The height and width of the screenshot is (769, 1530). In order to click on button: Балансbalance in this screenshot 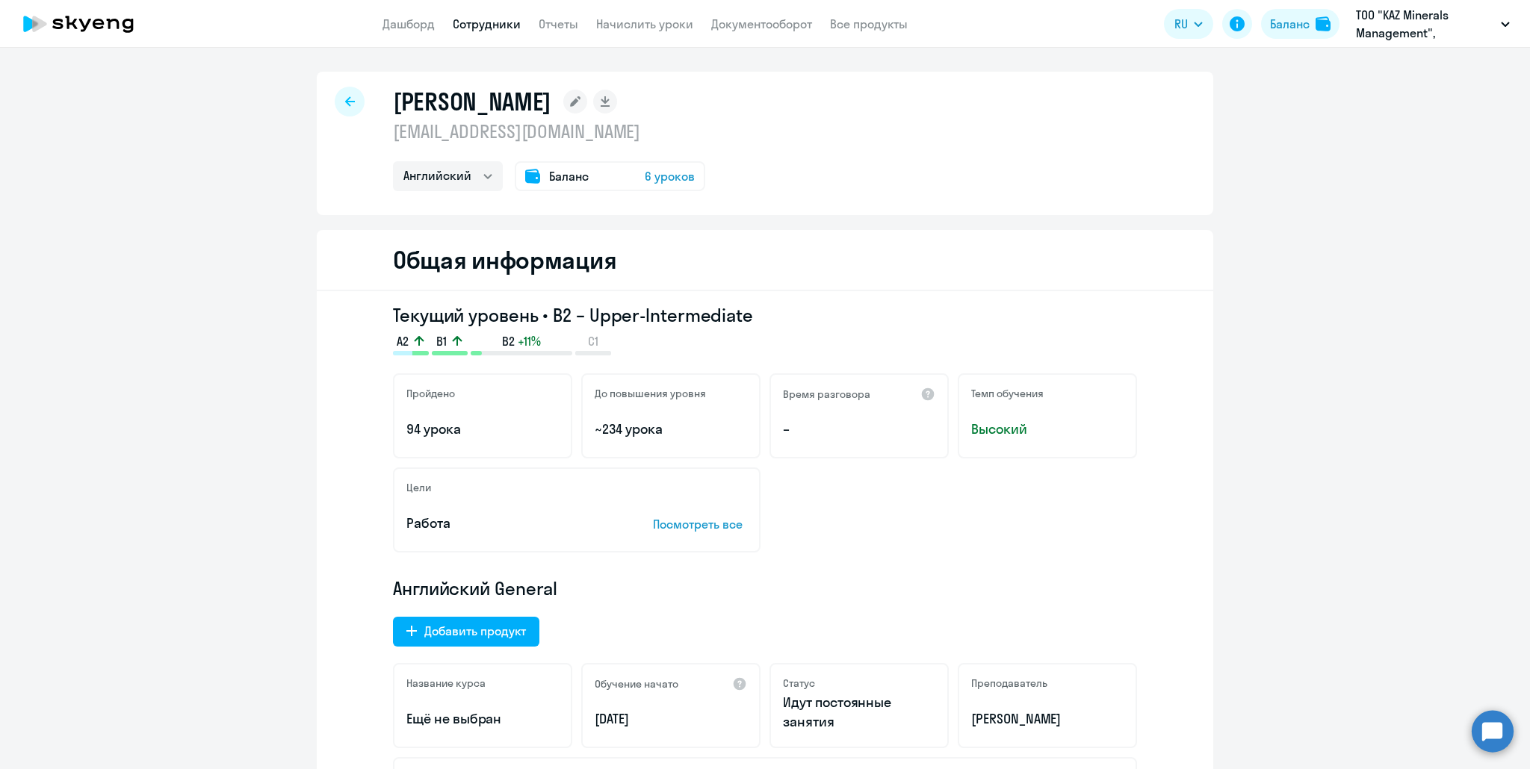, I will do `click(1300, 24)`.